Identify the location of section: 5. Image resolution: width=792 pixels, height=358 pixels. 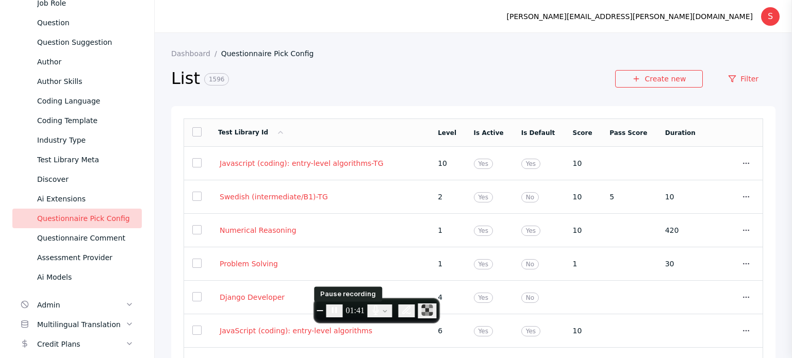
(629, 197).